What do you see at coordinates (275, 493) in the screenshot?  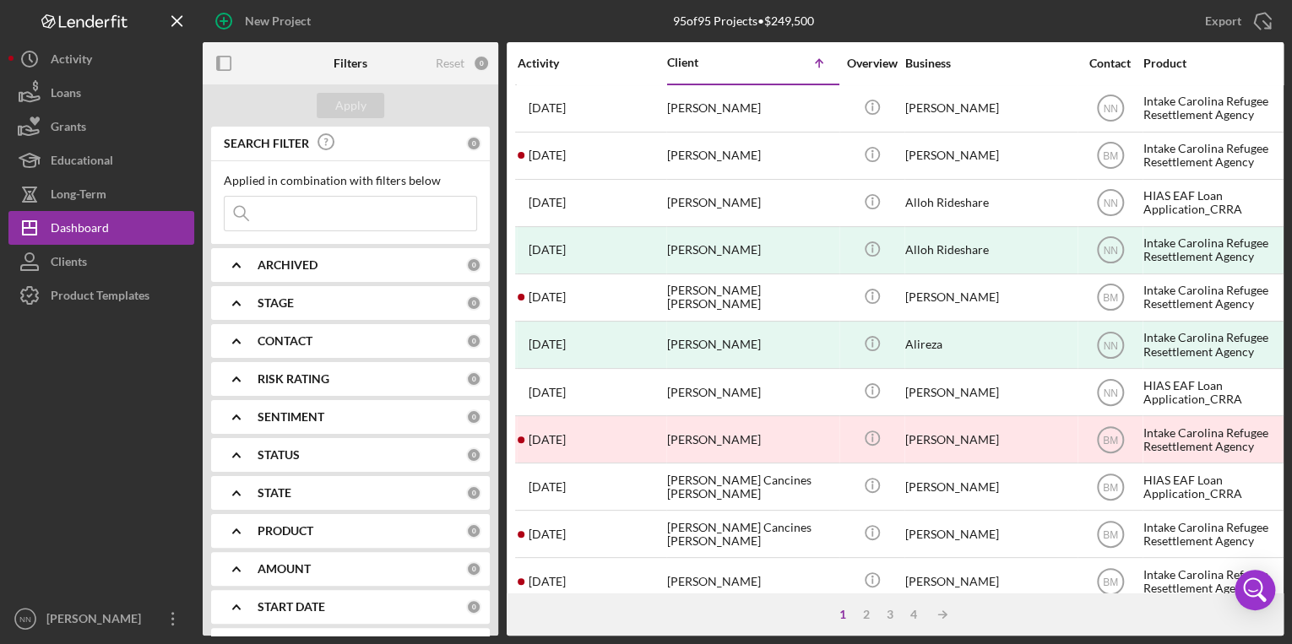 I see `b: STATE` at bounding box center [275, 493].